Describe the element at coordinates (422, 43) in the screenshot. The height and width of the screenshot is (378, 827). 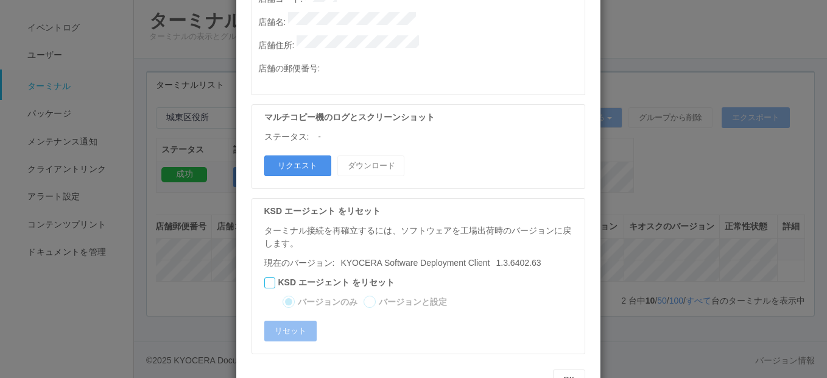
I see `p: 店舗住所 :` at that location.